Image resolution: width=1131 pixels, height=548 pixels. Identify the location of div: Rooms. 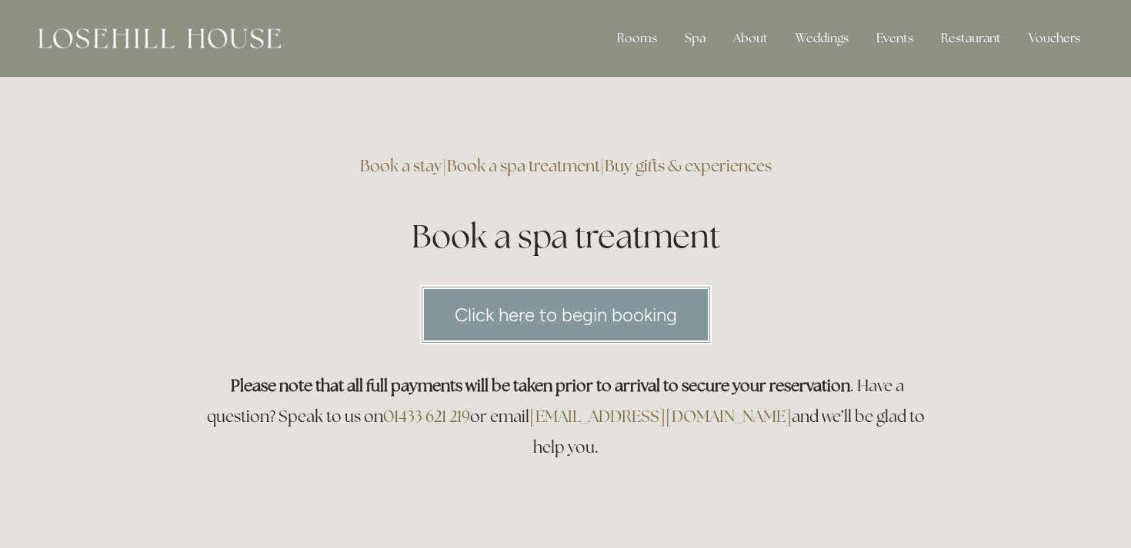
(637, 38).